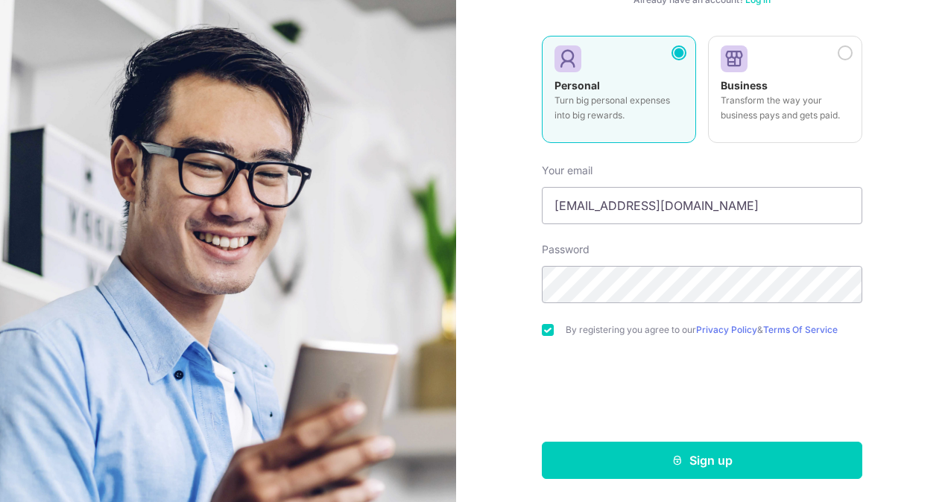 This screenshot has width=948, height=502. What do you see at coordinates (702, 461) in the screenshot?
I see `button: Sign up` at bounding box center [702, 461].